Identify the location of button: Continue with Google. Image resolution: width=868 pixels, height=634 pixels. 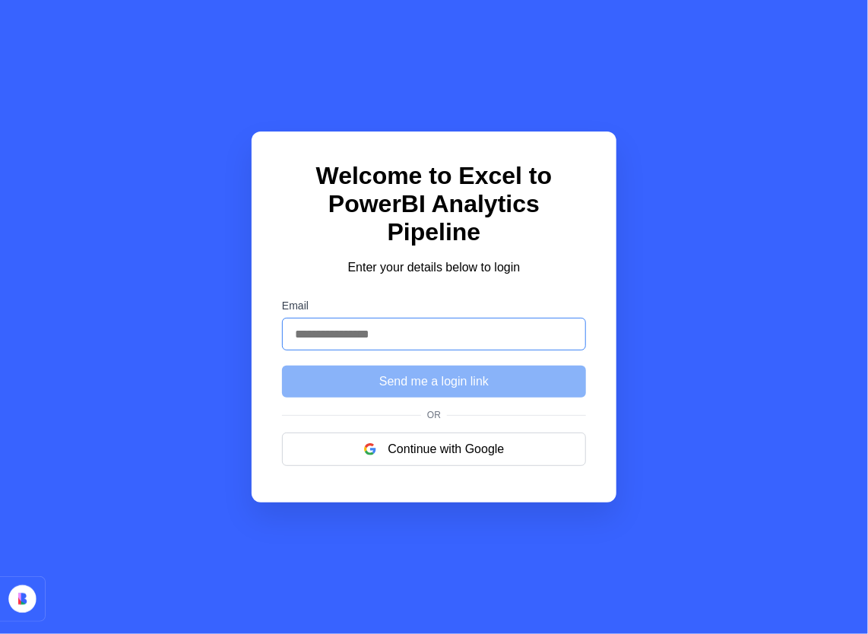
(434, 449).